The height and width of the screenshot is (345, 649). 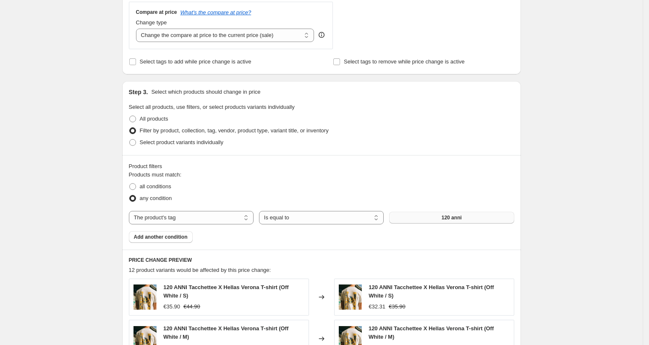 I want to click on span: Change type, so click(x=152, y=22).